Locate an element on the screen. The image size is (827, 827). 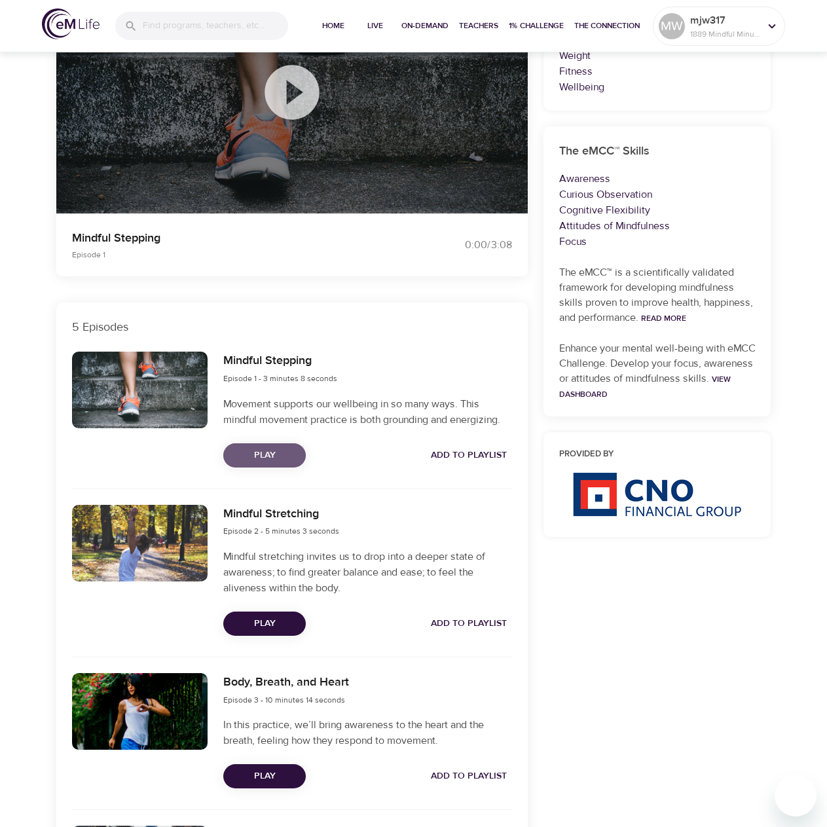
p: mjw317 is located at coordinates (725, 20).